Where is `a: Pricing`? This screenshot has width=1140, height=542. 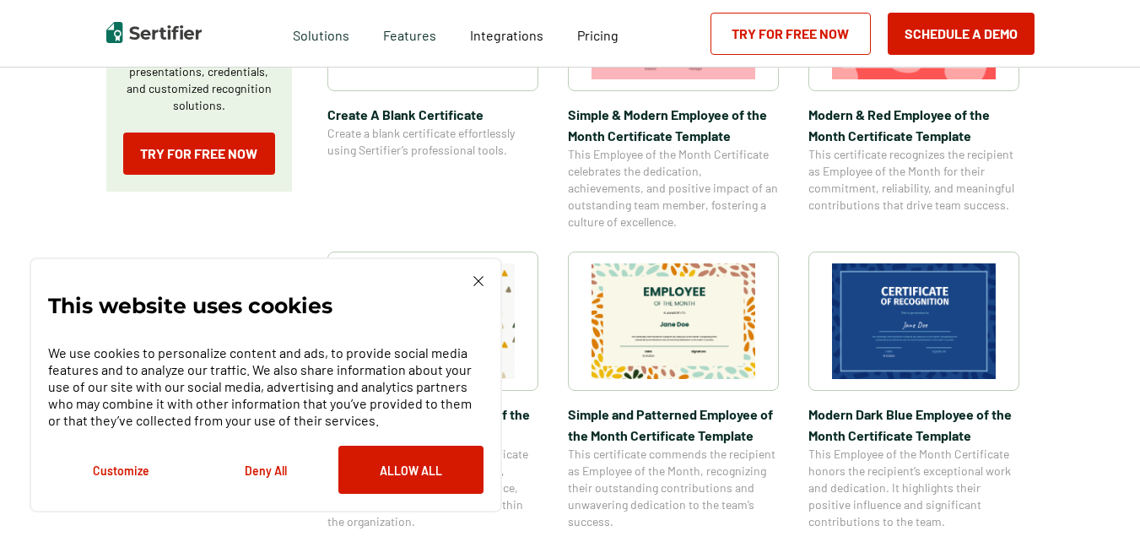 a: Pricing is located at coordinates (597, 33).